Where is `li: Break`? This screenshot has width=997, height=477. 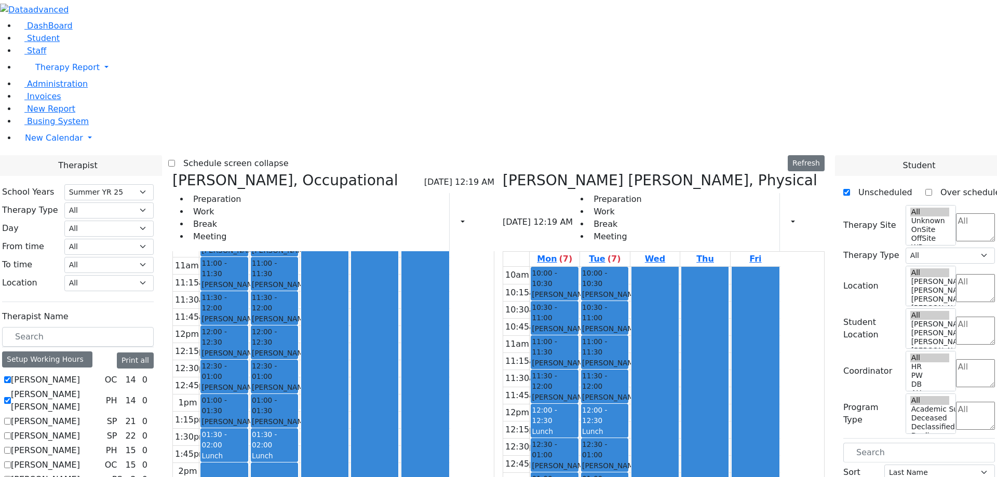
li: Break is located at coordinates (615, 224).